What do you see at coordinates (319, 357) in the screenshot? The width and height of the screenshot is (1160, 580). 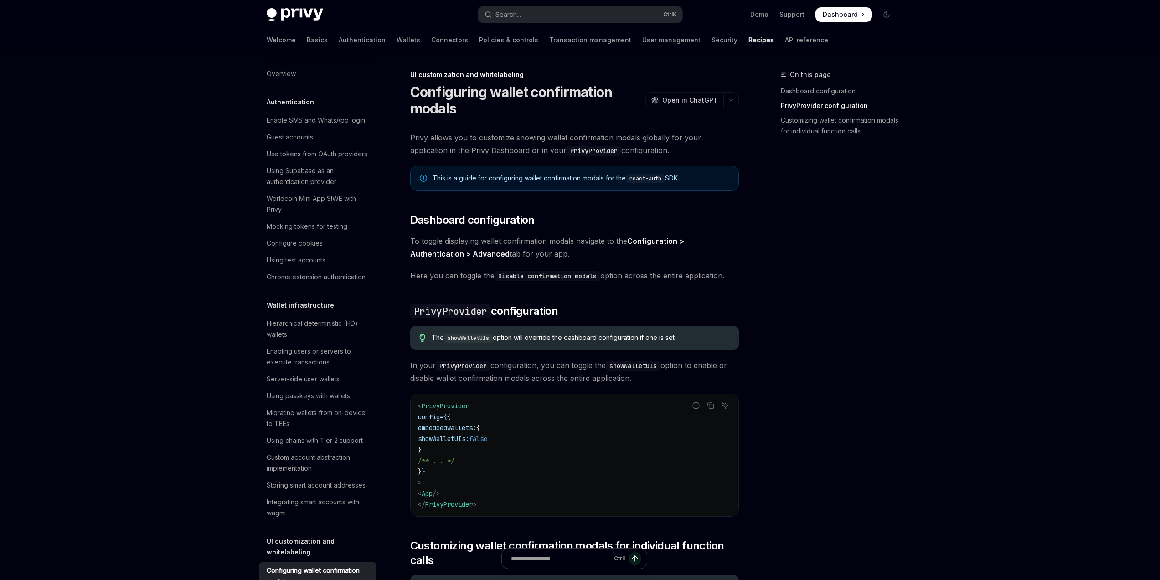 I see `div: Enabling users or servers to execute transactions` at bounding box center [319, 357].